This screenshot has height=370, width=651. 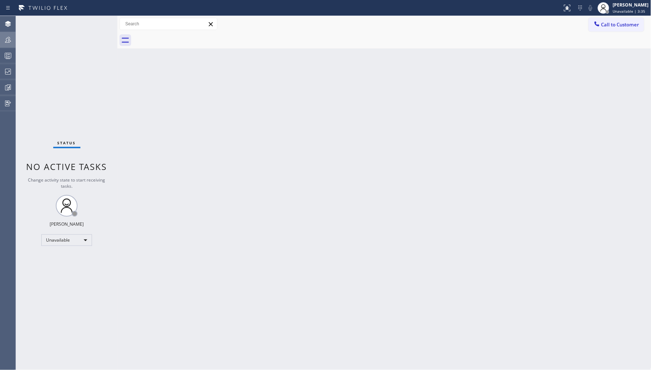 What do you see at coordinates (67, 143) in the screenshot?
I see `span: Status` at bounding box center [67, 143].